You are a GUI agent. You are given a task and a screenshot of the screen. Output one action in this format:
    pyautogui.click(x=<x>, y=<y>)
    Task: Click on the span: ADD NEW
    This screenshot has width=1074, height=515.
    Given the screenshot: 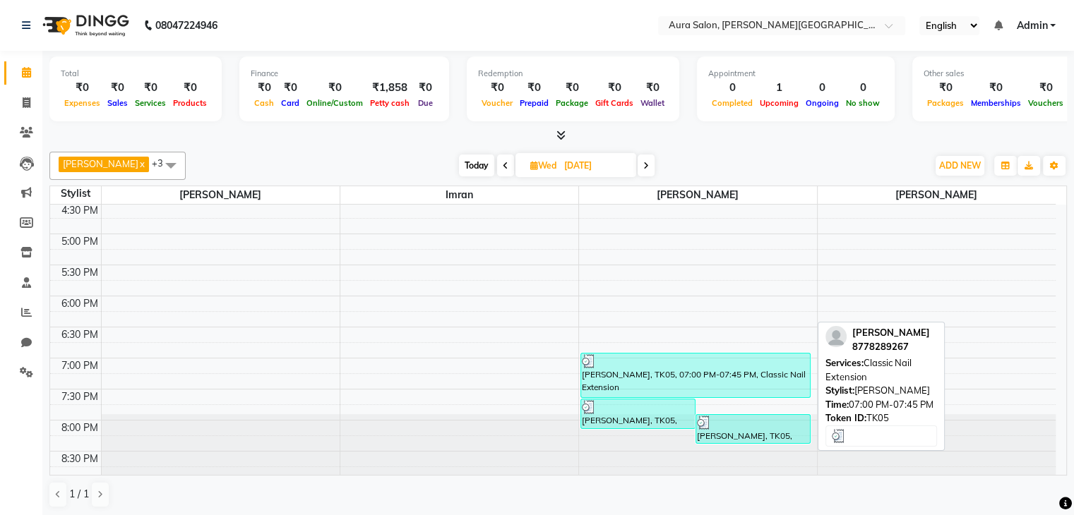 What is the action you would take?
    pyautogui.click(x=960, y=165)
    